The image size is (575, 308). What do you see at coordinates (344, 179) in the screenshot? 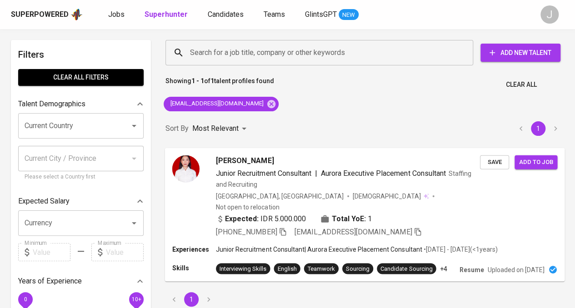
I see `span: Staffing and Recruiting` at bounding box center [344, 179].